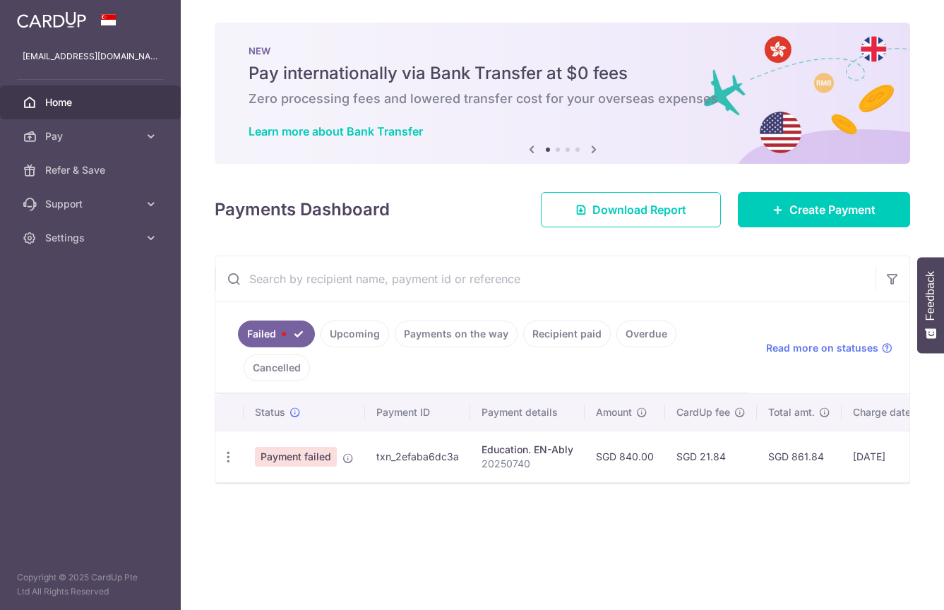  What do you see at coordinates (270, 412) in the screenshot?
I see `span: Status` at bounding box center [270, 412].